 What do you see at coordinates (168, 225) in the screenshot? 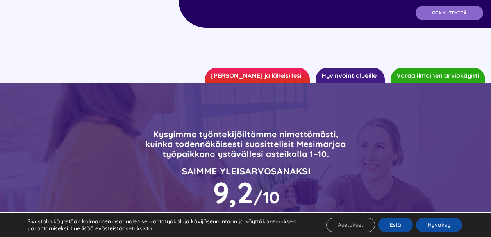
I see `p: Sivustolla käytetään kolmannen osapuolen seurantatyökaluja kävijäseurantaan ja käyttäkokemuksen p...` at bounding box center [168, 225].